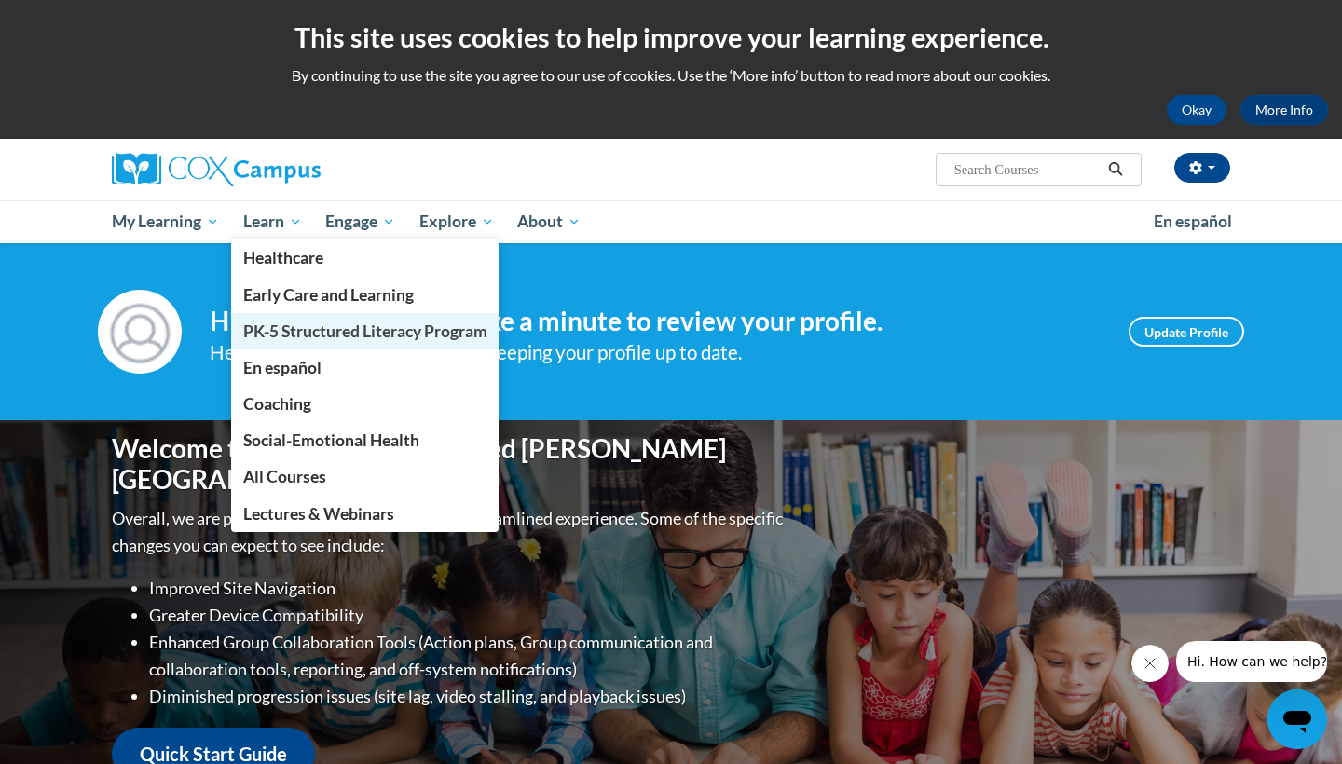 The height and width of the screenshot is (764, 1342). What do you see at coordinates (216, 170) in the screenshot?
I see `img: Cox Campus` at bounding box center [216, 170].